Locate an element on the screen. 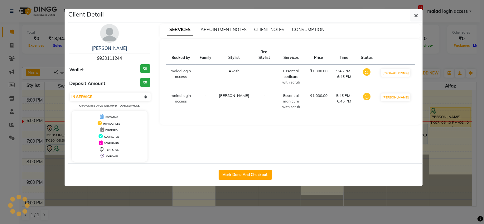  span: CHECK-IN is located at coordinates (112, 157).